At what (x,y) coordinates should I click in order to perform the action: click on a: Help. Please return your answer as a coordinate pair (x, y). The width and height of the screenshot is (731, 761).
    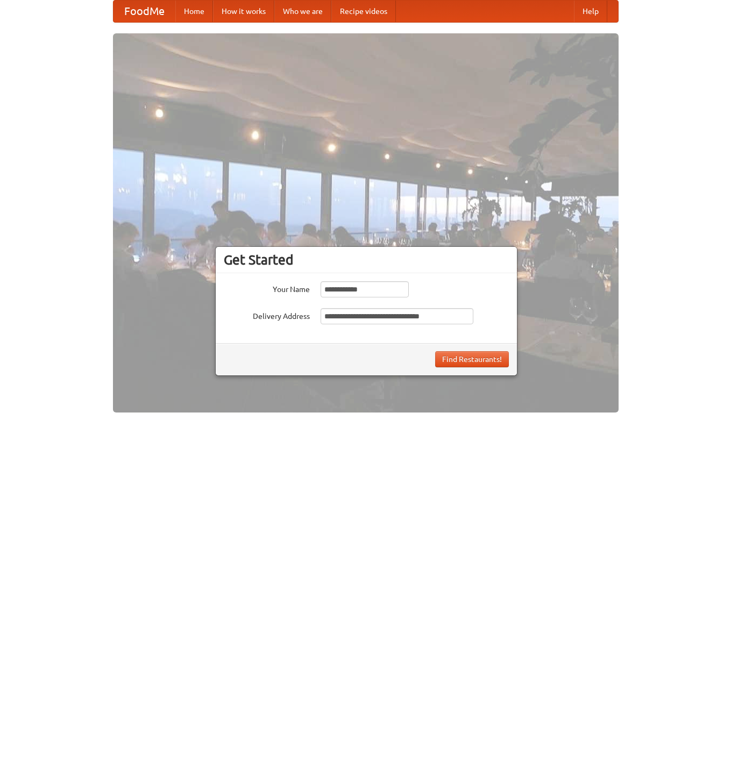
    Looking at the image, I should click on (591, 11).